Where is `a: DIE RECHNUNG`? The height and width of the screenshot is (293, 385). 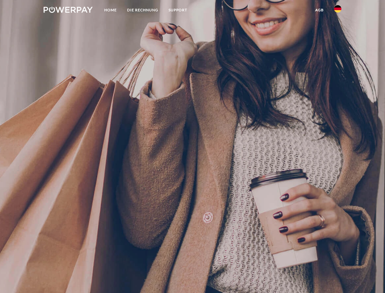
a: DIE RECHNUNG is located at coordinates (143, 10).